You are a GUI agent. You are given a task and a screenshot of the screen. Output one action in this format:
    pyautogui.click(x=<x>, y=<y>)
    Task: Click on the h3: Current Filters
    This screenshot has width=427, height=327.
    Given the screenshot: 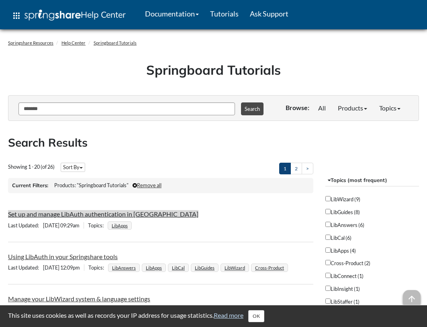 What is the action you would take?
    pyautogui.click(x=30, y=186)
    